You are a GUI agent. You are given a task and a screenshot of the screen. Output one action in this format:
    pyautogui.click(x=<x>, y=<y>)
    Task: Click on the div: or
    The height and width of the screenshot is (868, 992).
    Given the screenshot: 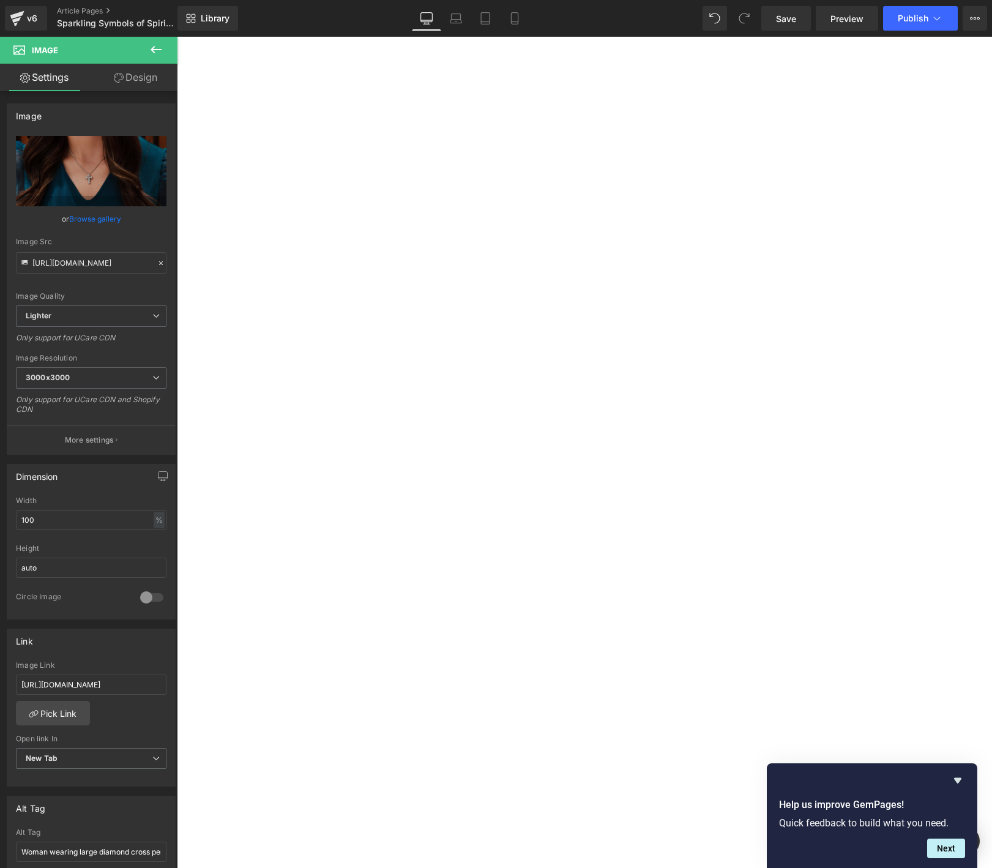 What is the action you would take?
    pyautogui.click(x=91, y=218)
    